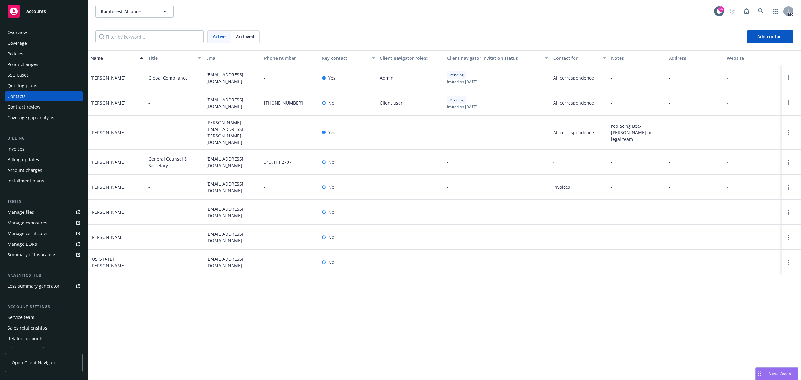 Image resolution: width=801 pixels, height=380 pixels. I want to click on button: Address, so click(695, 58).